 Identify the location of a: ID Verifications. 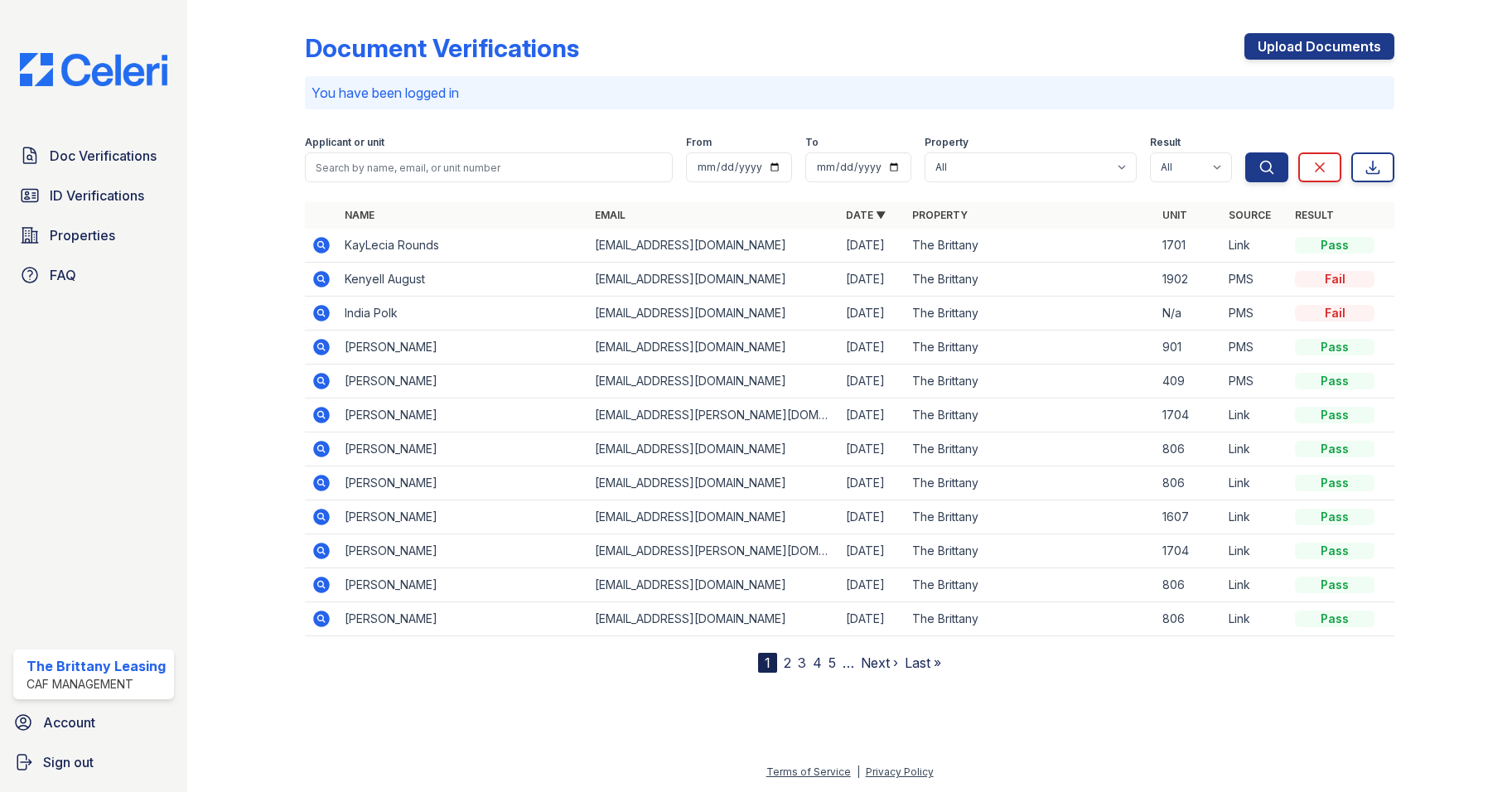
(94, 195).